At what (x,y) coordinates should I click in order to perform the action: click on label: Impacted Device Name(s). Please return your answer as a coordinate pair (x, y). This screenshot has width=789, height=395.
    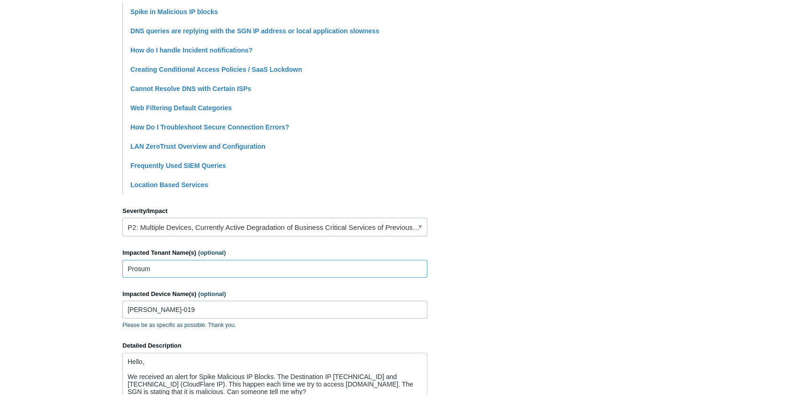
    Looking at the image, I should click on (275, 294).